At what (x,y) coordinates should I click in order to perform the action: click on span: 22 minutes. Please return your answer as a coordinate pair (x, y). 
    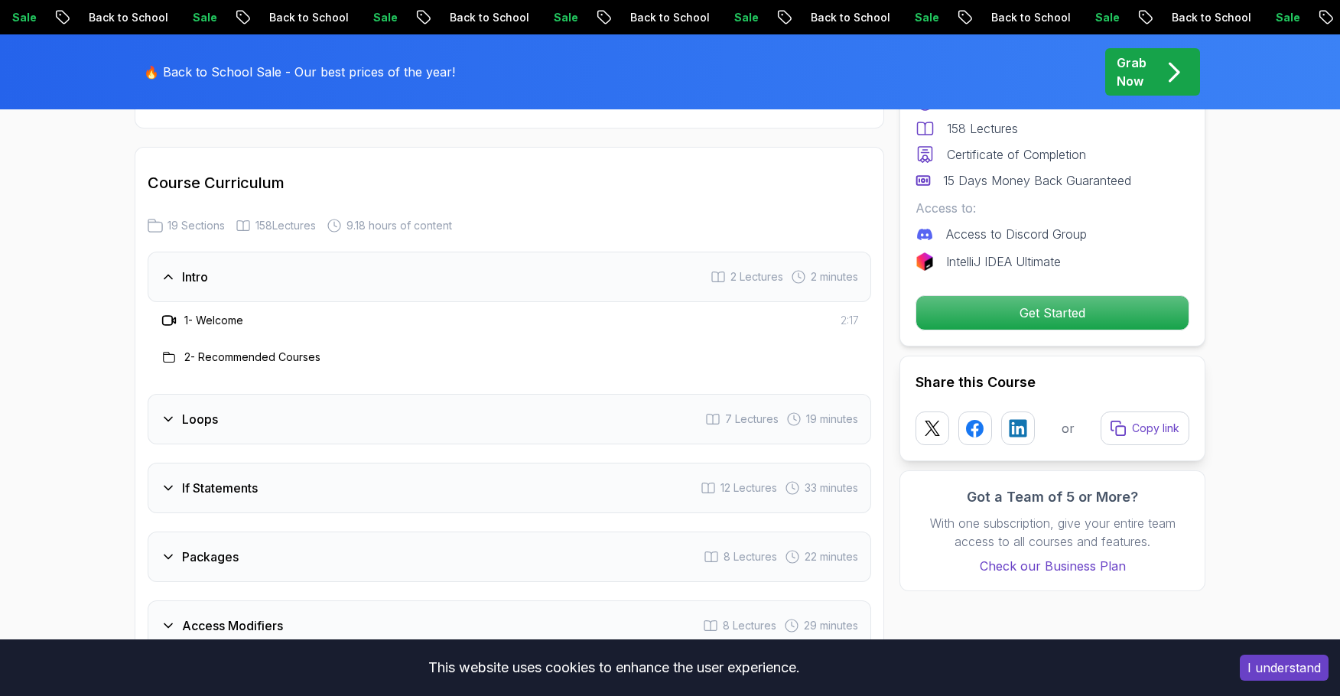
    Looking at the image, I should click on (832, 557).